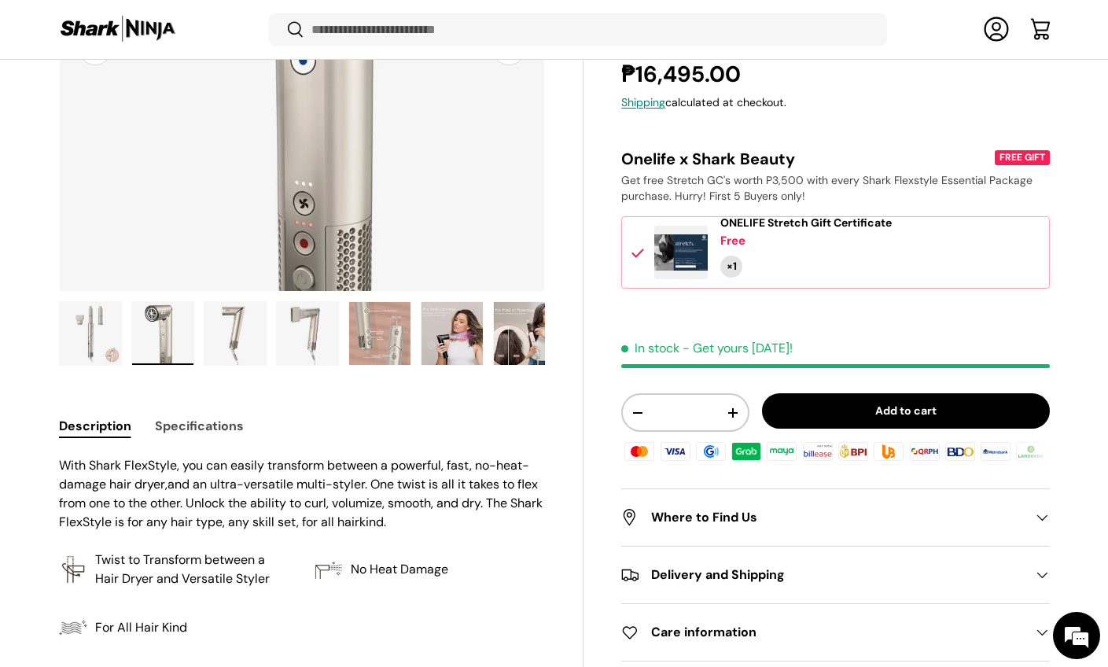 The image size is (1108, 667). Describe the element at coordinates (650, 348) in the screenshot. I see `span: In stock` at that location.